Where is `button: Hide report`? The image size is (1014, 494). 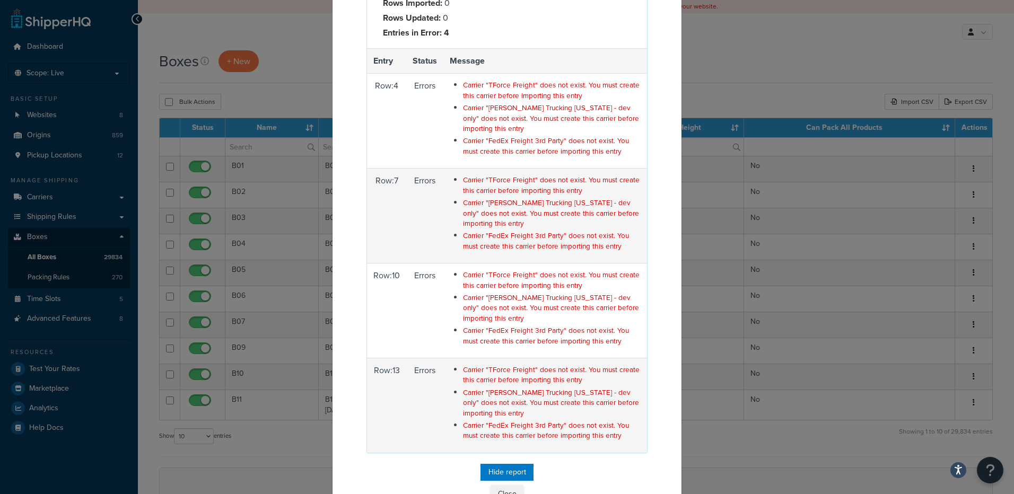 button: Hide report is located at coordinates (507, 472).